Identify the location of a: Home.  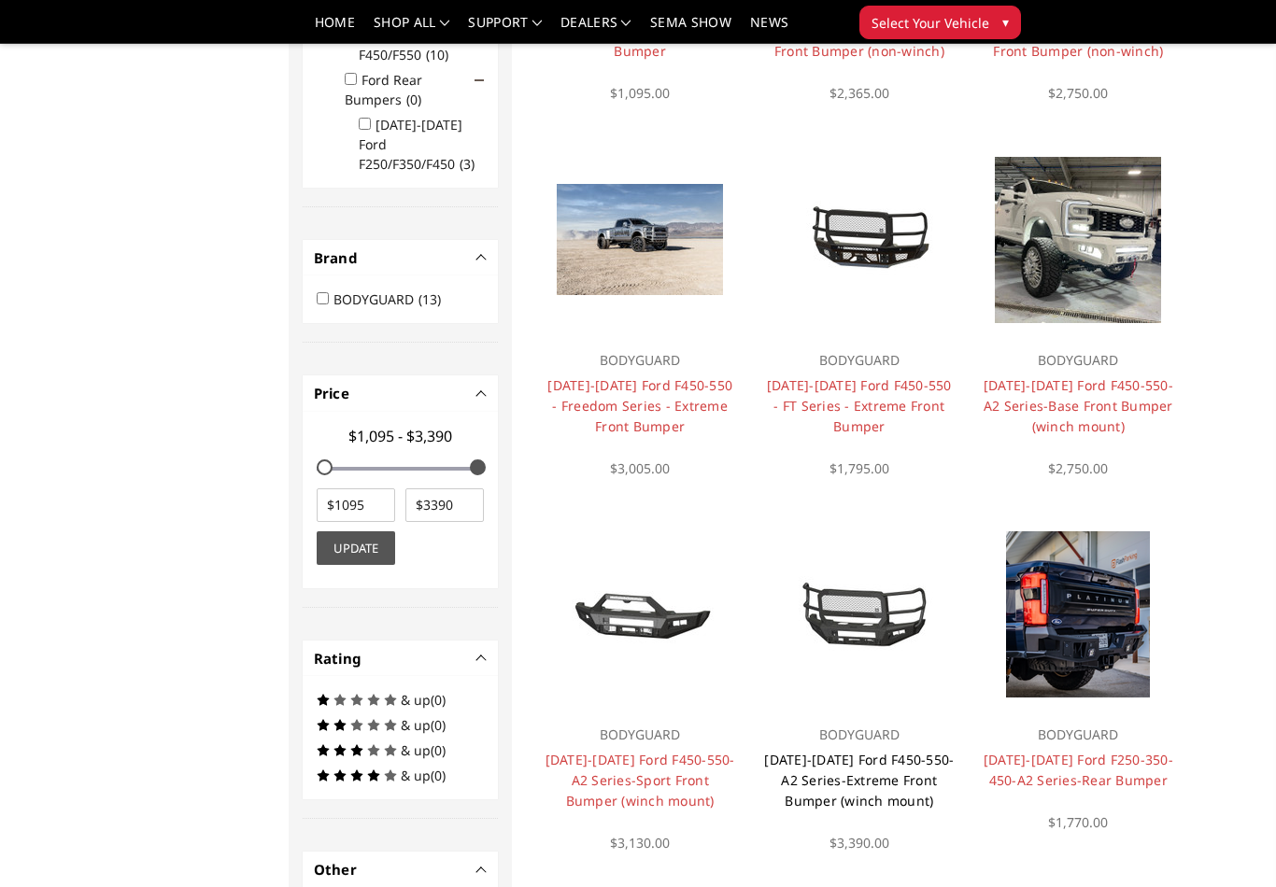
(334, 29).